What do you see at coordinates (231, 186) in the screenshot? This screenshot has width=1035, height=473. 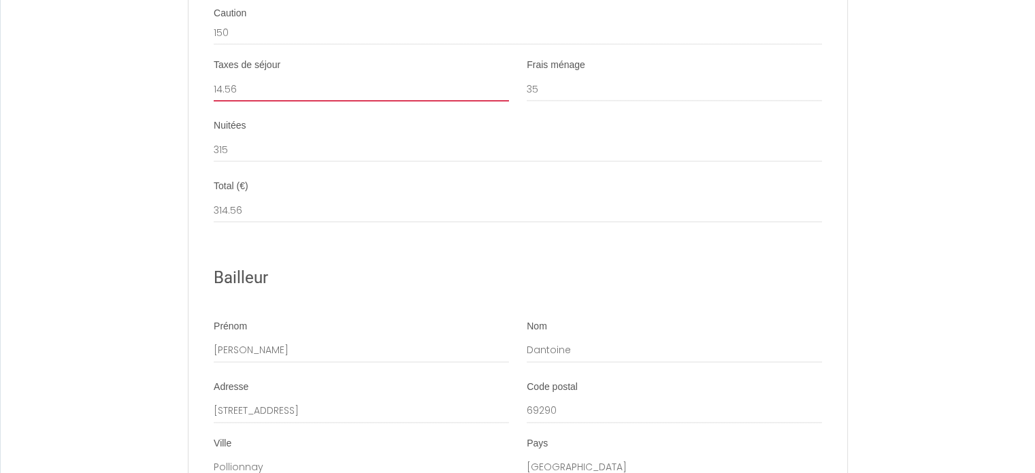 I see `label: Total (€)` at bounding box center [231, 186].